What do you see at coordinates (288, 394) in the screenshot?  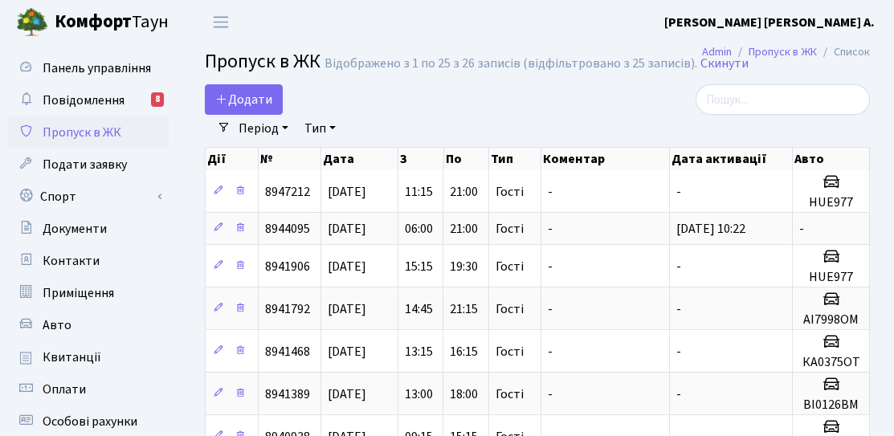 I see `span: 8941389` at bounding box center [288, 394].